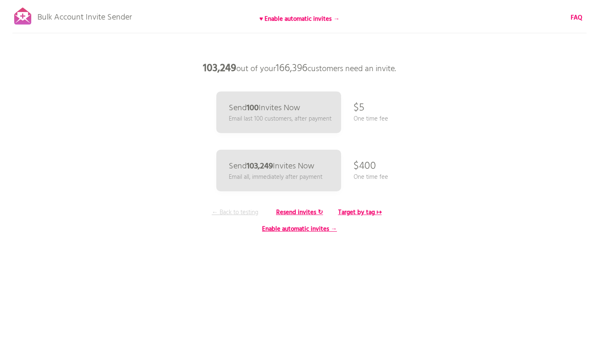  What do you see at coordinates (279, 112) in the screenshot?
I see `a: Send100Invites Now Email last 100 customers, after payment` at bounding box center [279, 112].